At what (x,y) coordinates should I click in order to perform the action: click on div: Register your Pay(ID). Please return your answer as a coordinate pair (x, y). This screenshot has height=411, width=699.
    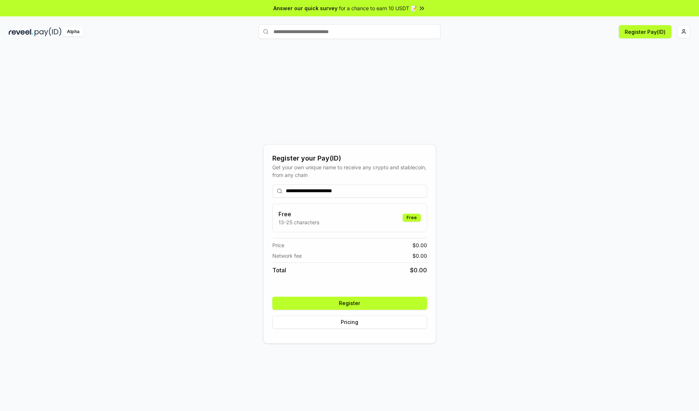
    Looking at the image, I should click on (349, 158).